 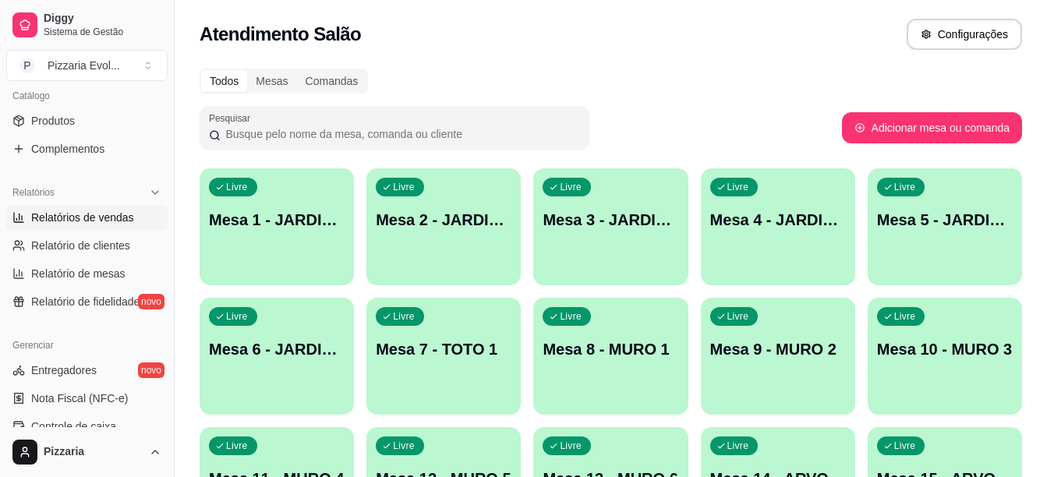 What do you see at coordinates (444, 220) in the screenshot?
I see `p: Mesa 2 - JARDIM 2` at bounding box center [444, 220].